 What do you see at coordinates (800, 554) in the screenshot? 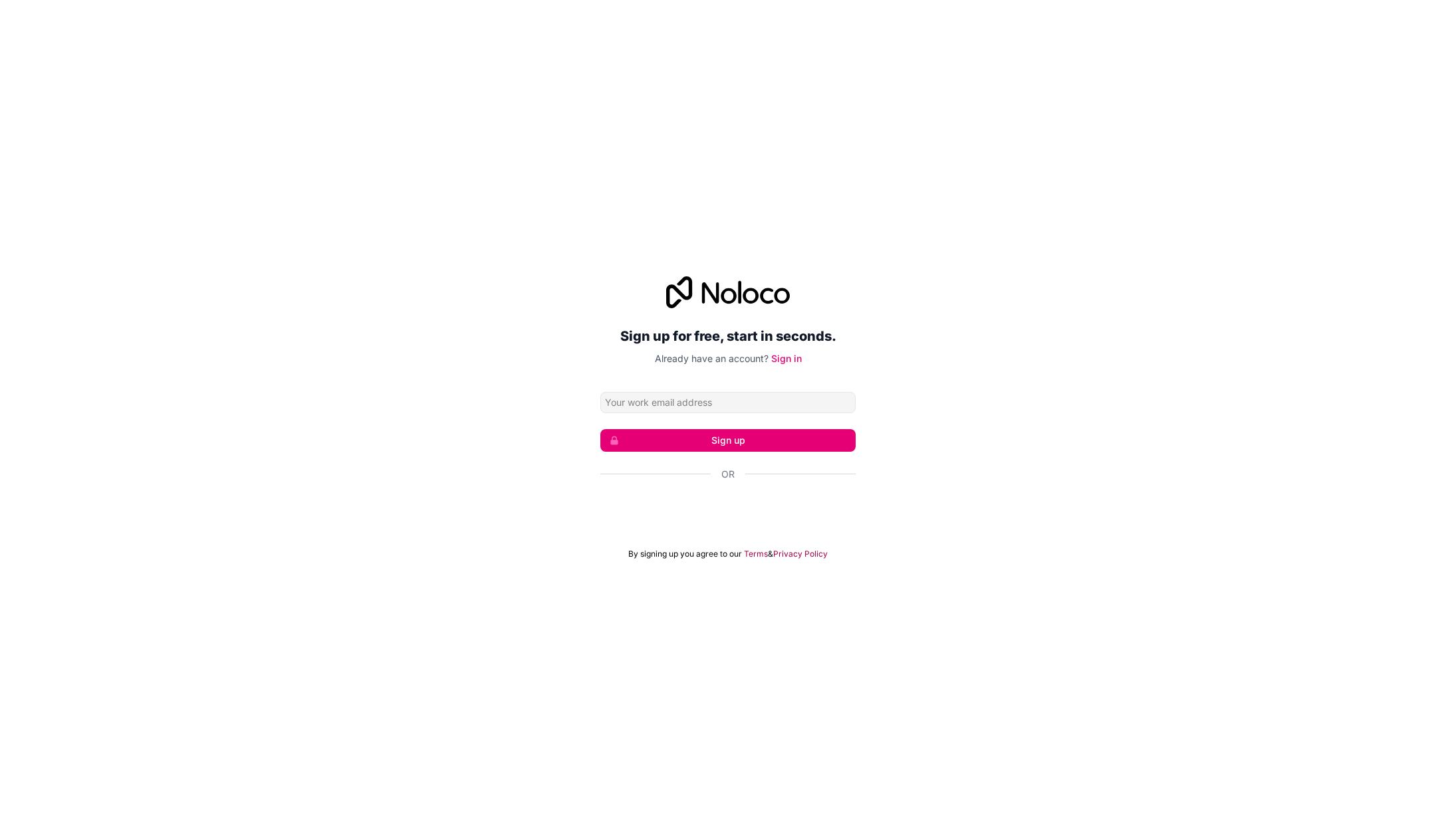
I see `a: Privacy Policy` at bounding box center [800, 554].